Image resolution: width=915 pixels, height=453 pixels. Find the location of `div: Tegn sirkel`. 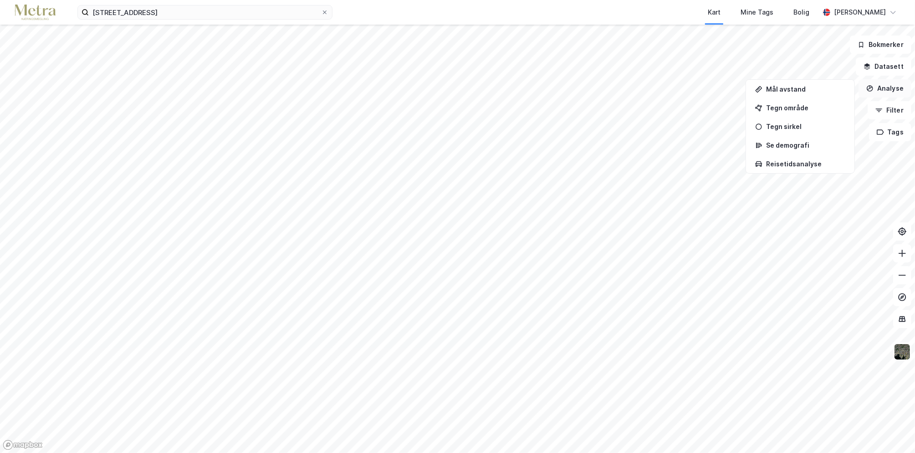

div: Tegn sirkel is located at coordinates (806, 126).